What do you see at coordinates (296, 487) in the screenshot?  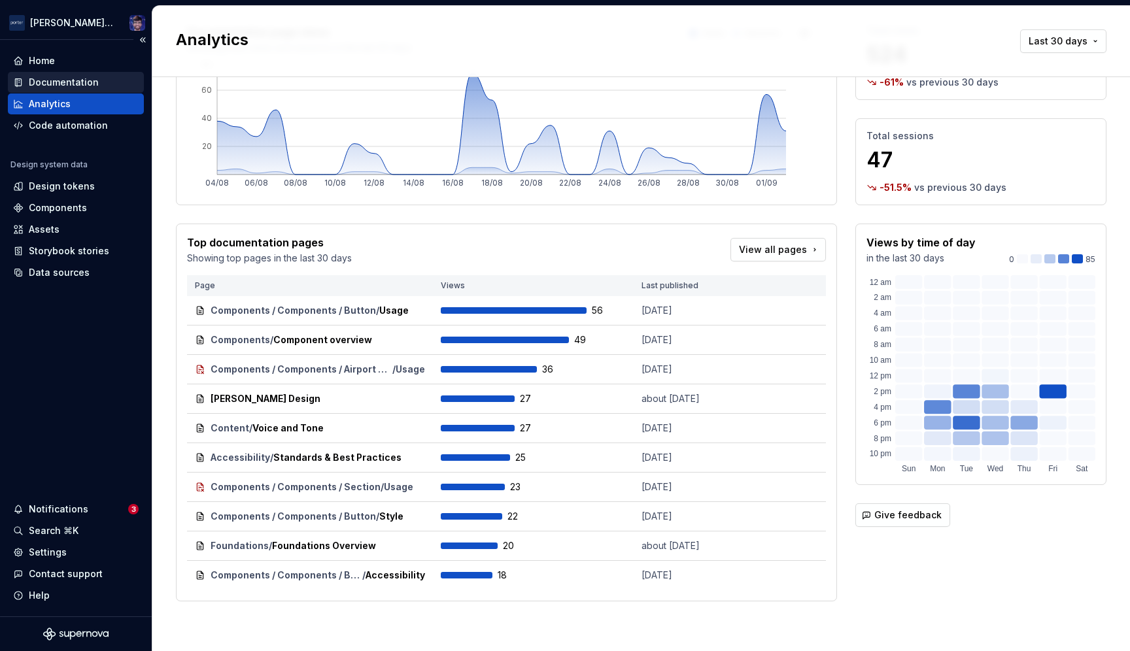 I see `span: Components / Components / Section` at bounding box center [296, 487].